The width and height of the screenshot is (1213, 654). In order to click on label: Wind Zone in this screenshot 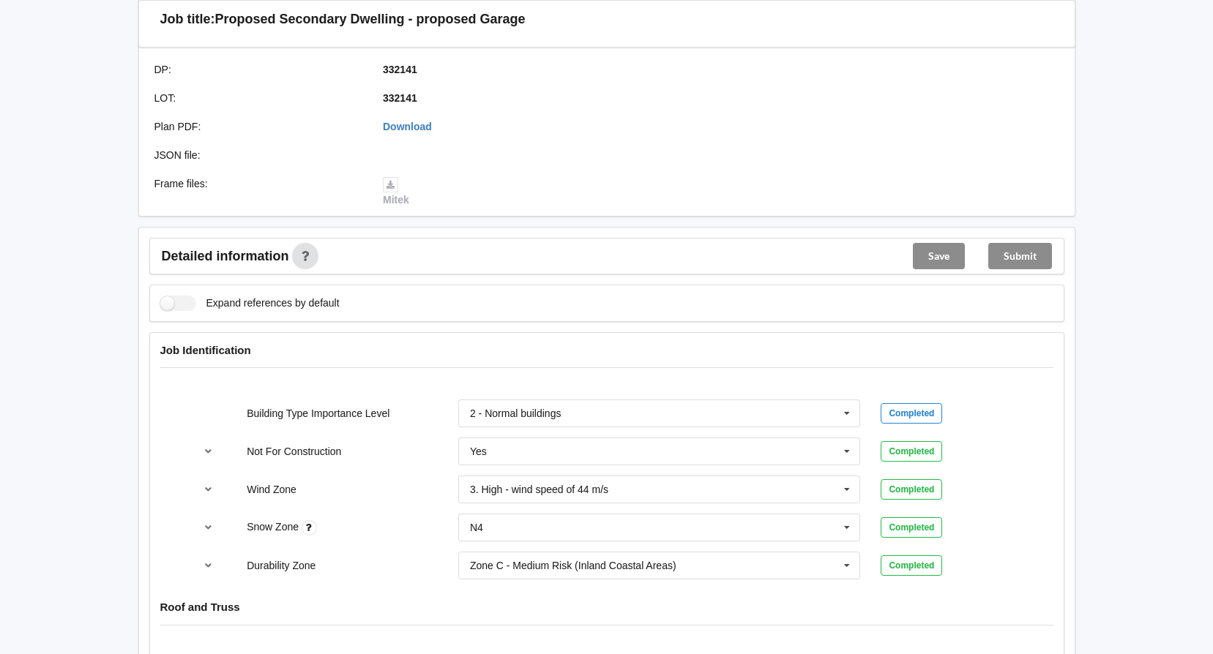, I will do `click(272, 490)`.